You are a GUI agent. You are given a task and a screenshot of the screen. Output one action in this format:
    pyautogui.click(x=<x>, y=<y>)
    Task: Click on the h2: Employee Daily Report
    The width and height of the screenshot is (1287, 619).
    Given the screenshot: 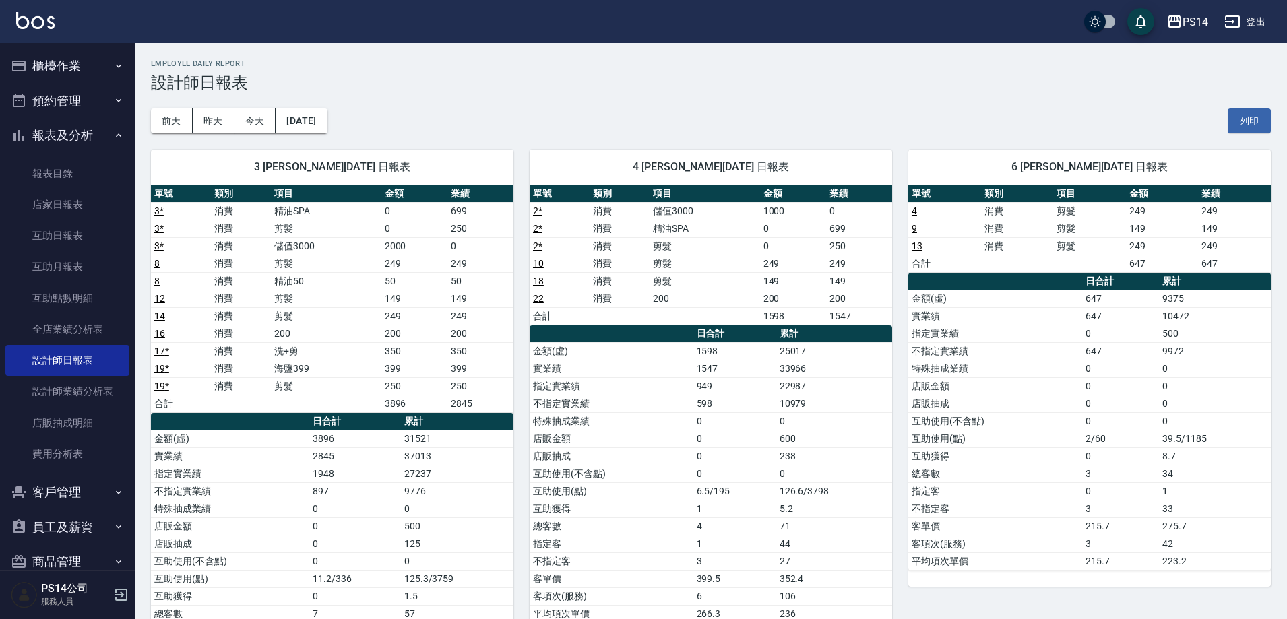 What is the action you would take?
    pyautogui.click(x=711, y=63)
    